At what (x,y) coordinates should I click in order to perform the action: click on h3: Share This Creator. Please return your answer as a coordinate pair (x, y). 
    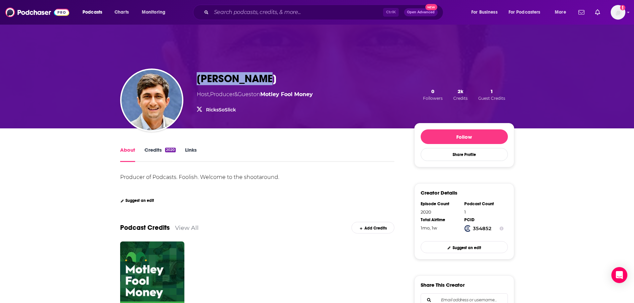
    Looking at the image, I should click on (443, 285).